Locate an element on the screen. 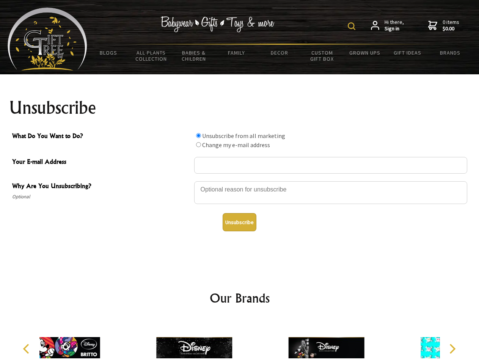 The height and width of the screenshot is (364, 479). a: Decor is located at coordinates (279, 53).